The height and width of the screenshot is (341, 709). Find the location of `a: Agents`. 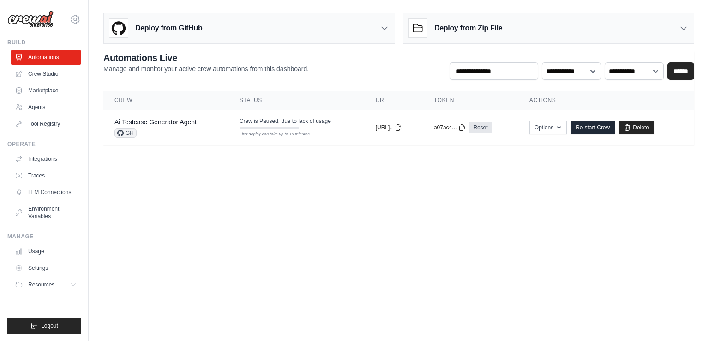

a: Agents is located at coordinates (46, 107).